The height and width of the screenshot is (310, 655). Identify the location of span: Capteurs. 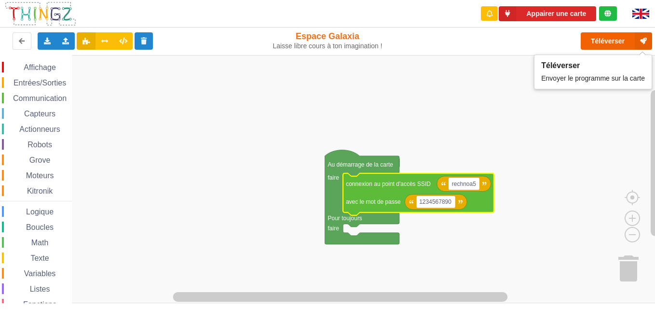
(40, 113).